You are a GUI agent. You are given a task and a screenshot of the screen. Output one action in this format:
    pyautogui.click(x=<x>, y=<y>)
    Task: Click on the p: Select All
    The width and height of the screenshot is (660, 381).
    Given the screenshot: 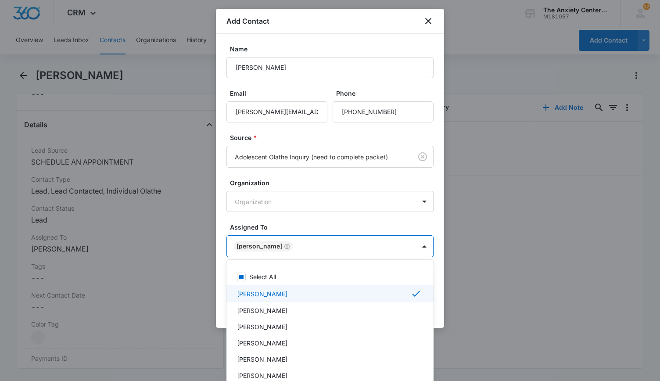 What is the action you would take?
    pyautogui.click(x=263, y=277)
    